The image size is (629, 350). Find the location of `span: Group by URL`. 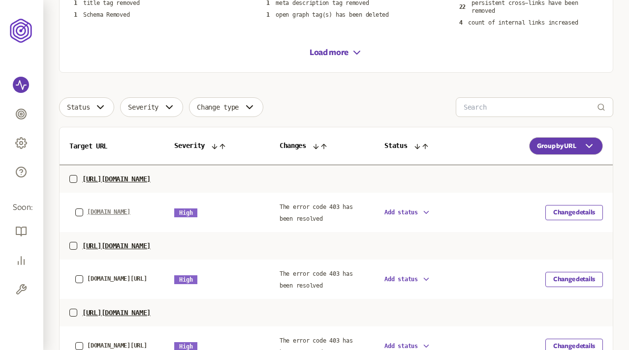

span: Group by URL is located at coordinates (556, 146).